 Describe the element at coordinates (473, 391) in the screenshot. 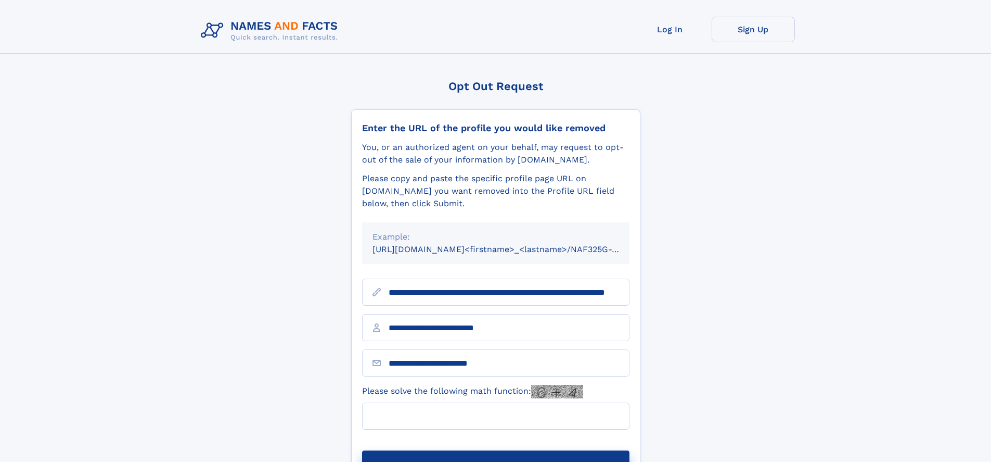

I see `label: Please solve the following math function:` at that location.